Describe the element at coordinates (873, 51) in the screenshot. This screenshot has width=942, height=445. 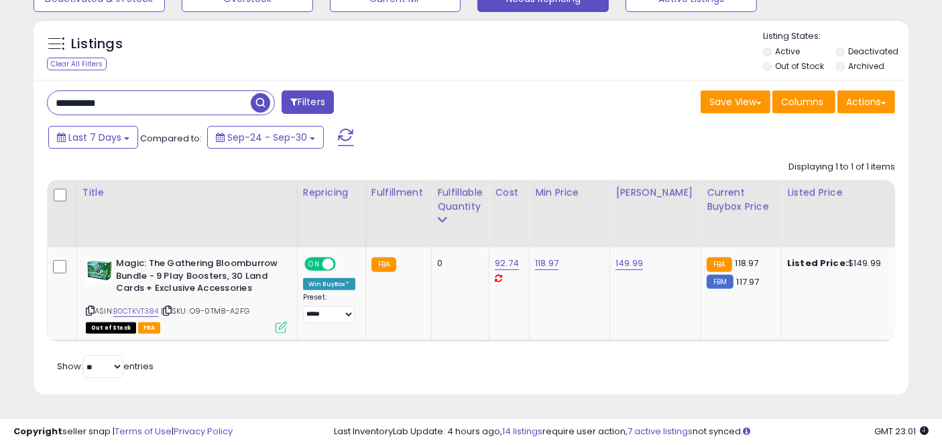
I see `label: Deactivated` at that location.